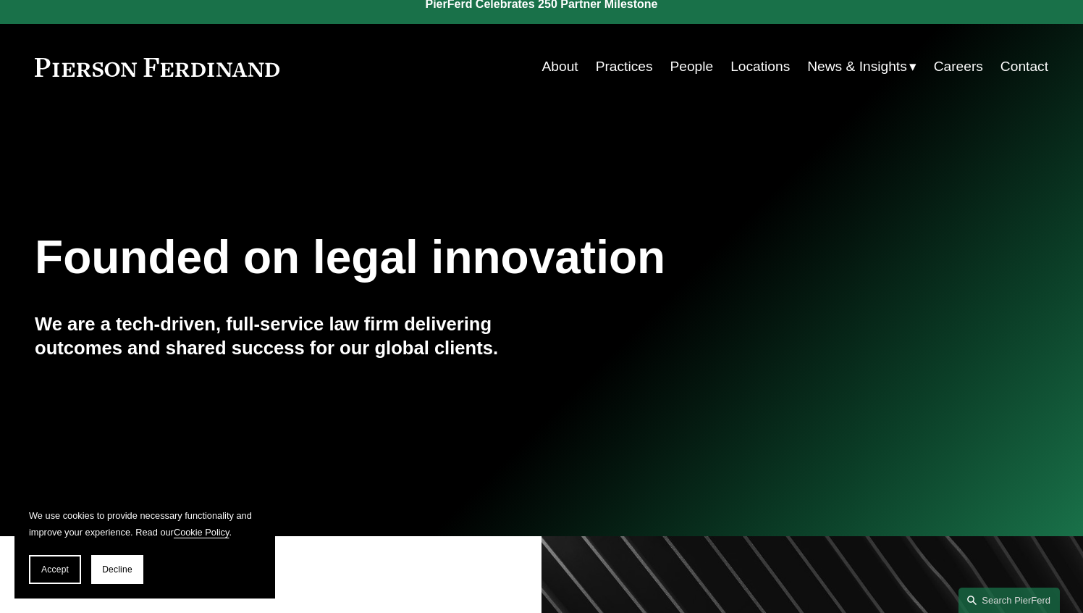 This screenshot has height=613, width=1083. I want to click on p: We use cookies to provide necessary functionality and improve your experience. Read our ., so click(145, 523).